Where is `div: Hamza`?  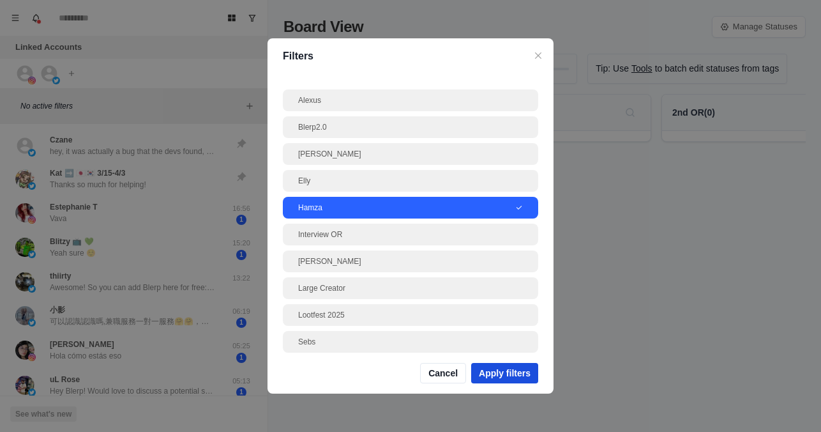 div: Hamza is located at coordinates (407, 208).